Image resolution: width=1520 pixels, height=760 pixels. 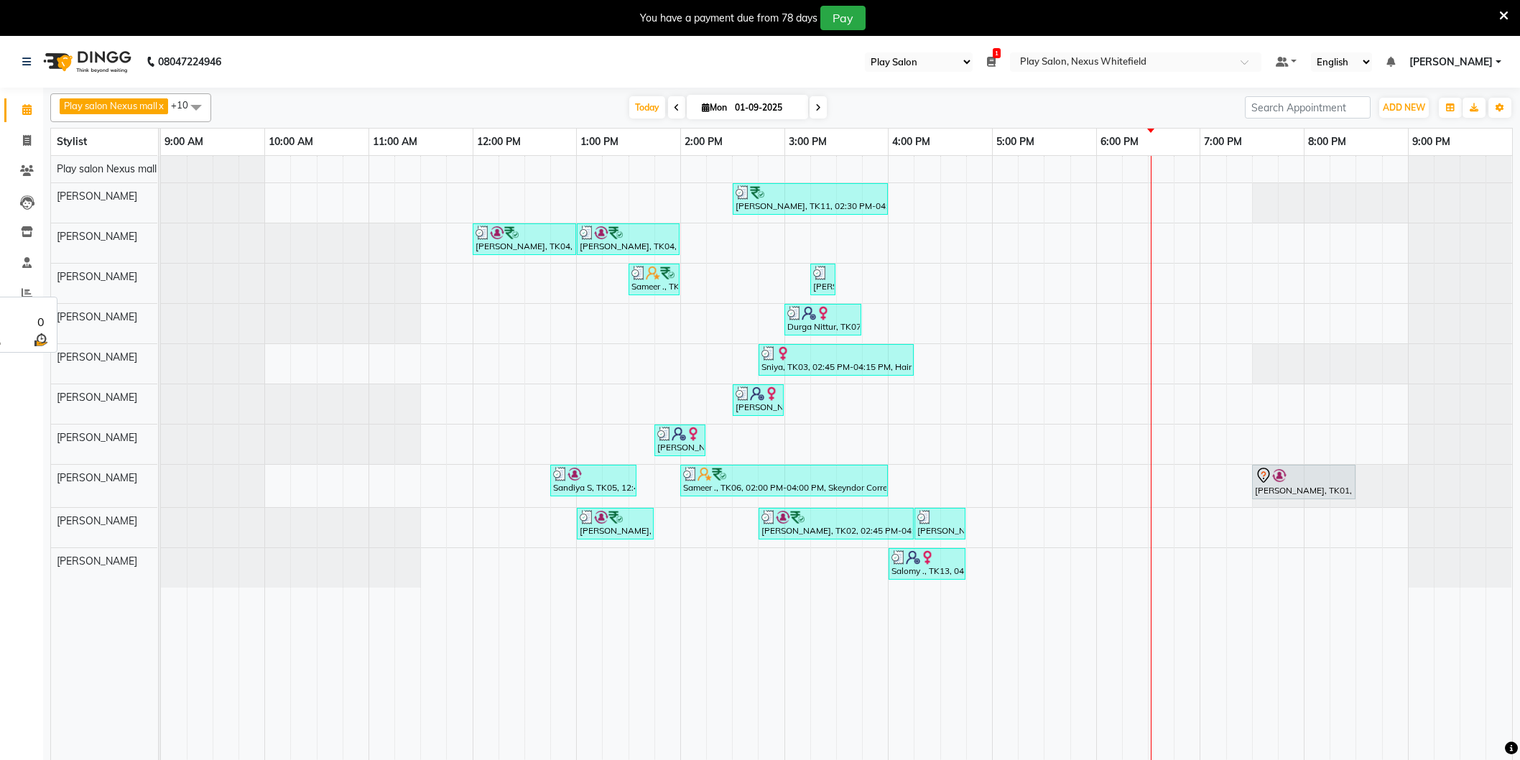 What do you see at coordinates (927, 564) in the screenshot?
I see `div: Salomy ., TK13, 04:00 PM-04:45 PM, Classic pedicure,Threading-Upper Lip` at bounding box center [927, 564].